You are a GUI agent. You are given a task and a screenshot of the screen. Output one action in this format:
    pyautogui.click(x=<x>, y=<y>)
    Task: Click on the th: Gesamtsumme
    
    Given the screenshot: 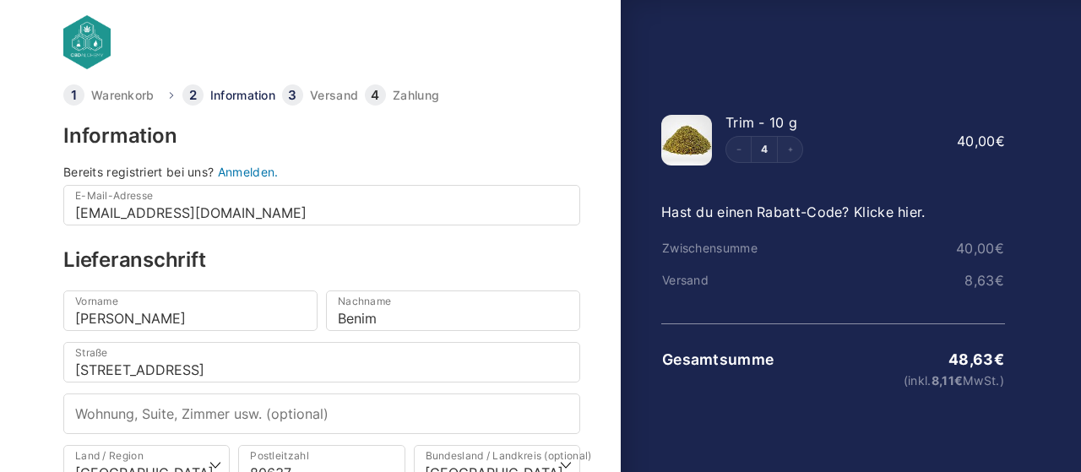 What is the action you would take?
    pyautogui.click(x=719, y=360)
    